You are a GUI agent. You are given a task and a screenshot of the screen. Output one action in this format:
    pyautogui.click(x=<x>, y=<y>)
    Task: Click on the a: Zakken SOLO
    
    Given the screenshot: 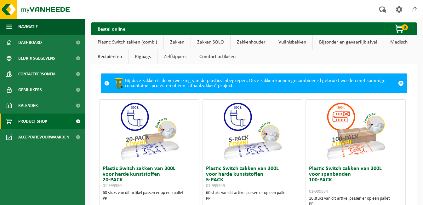 What is the action you would take?
    pyautogui.click(x=210, y=42)
    